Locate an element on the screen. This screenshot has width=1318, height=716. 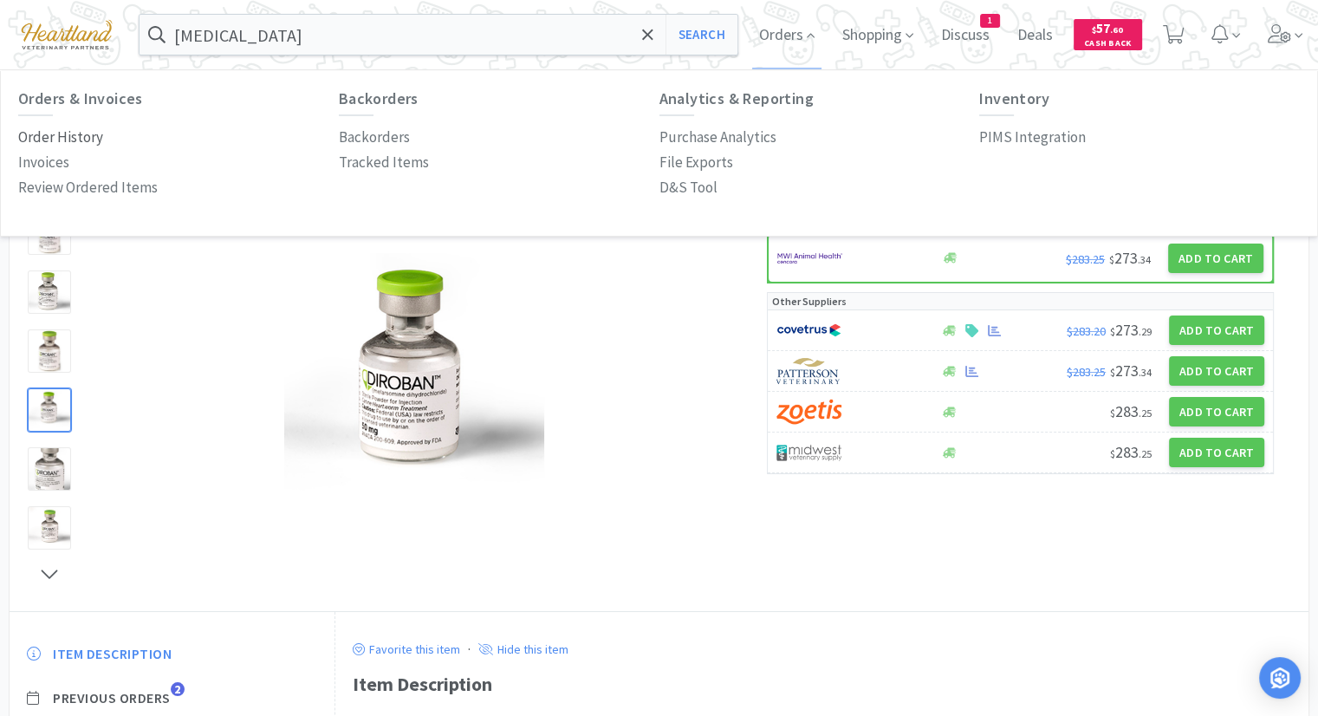
p: D&S Tool is located at coordinates (688, 187).